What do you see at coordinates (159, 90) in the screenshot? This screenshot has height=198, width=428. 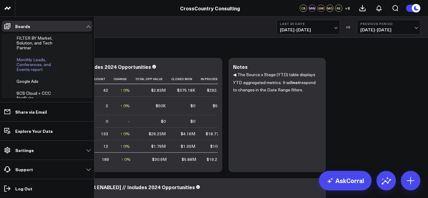 I see `div: $2.83M` at bounding box center [159, 90].